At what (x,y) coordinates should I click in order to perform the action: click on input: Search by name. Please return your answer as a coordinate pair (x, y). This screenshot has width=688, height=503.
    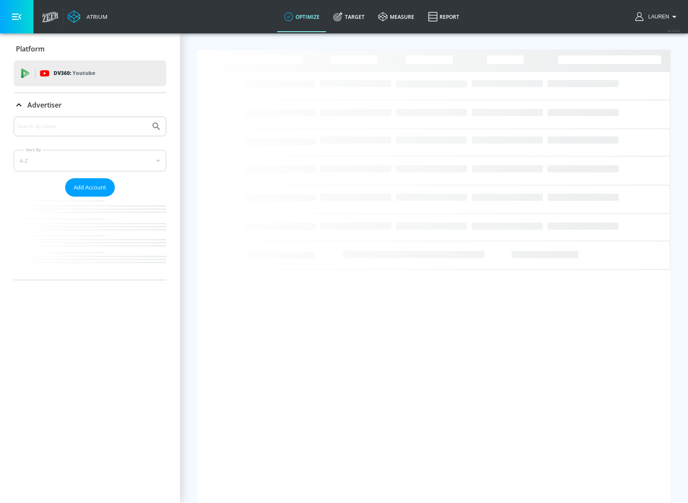
    Looking at the image, I should click on (82, 126).